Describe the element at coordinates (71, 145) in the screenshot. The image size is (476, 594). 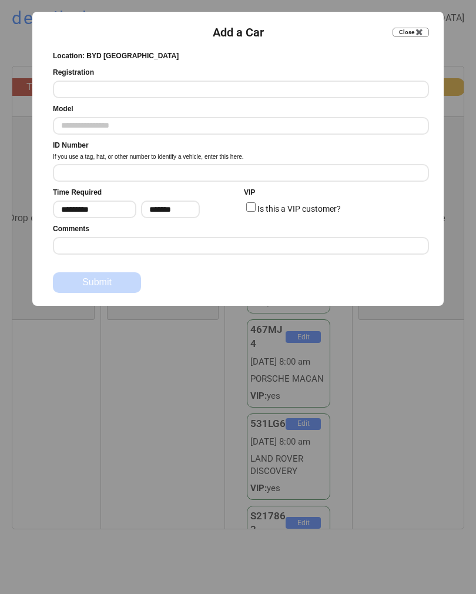
I see `div: ID Number` at that location.